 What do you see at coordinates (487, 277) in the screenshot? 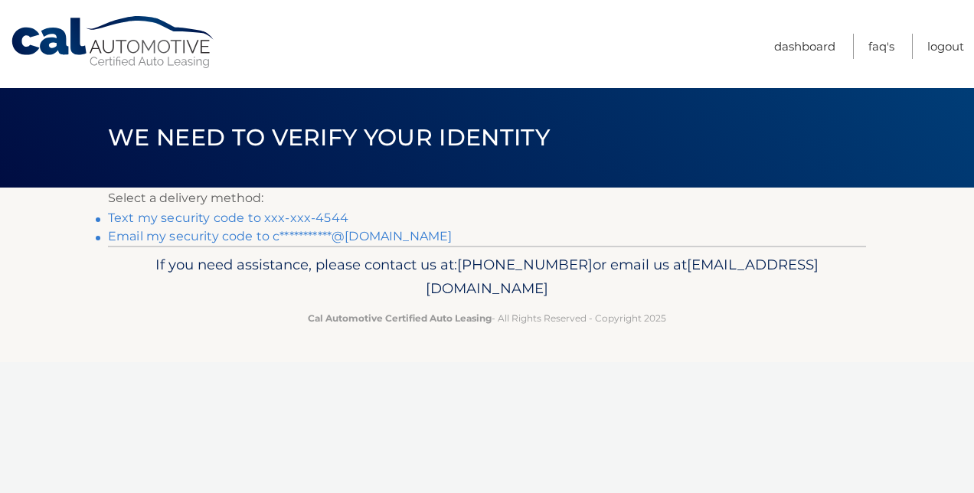
I see `p: If you need assistance, please contact us at: or email us at` at bounding box center [487, 277].